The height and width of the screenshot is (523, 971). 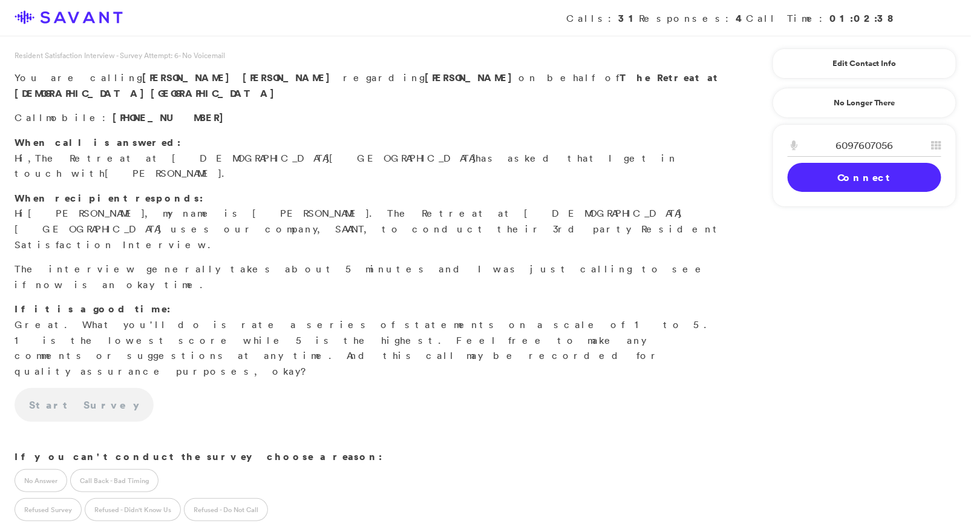 I want to click on span: Resident Satisfaction Interview - Survey Attempt: 6 - No Voicemail, so click(x=120, y=55).